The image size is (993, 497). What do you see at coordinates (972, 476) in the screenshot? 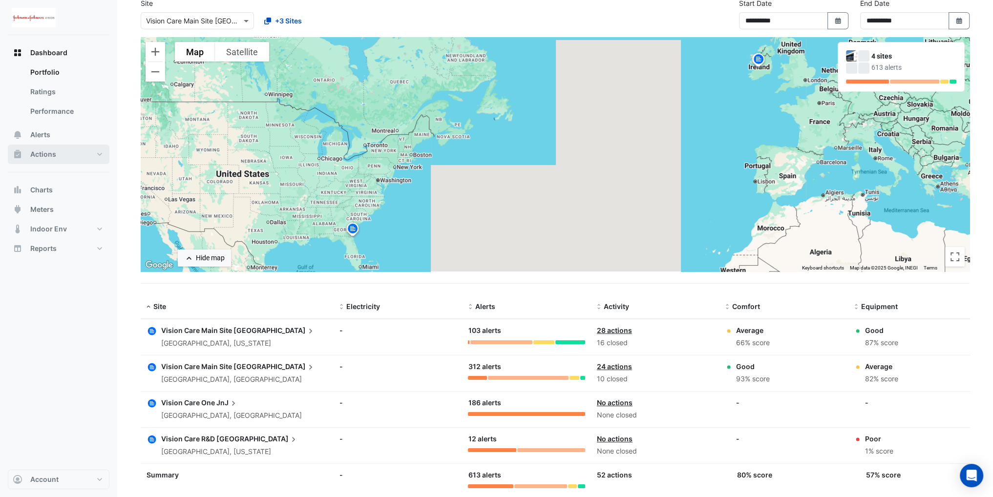
I see `div: Open Intercom Messenger` at bounding box center [972, 476].